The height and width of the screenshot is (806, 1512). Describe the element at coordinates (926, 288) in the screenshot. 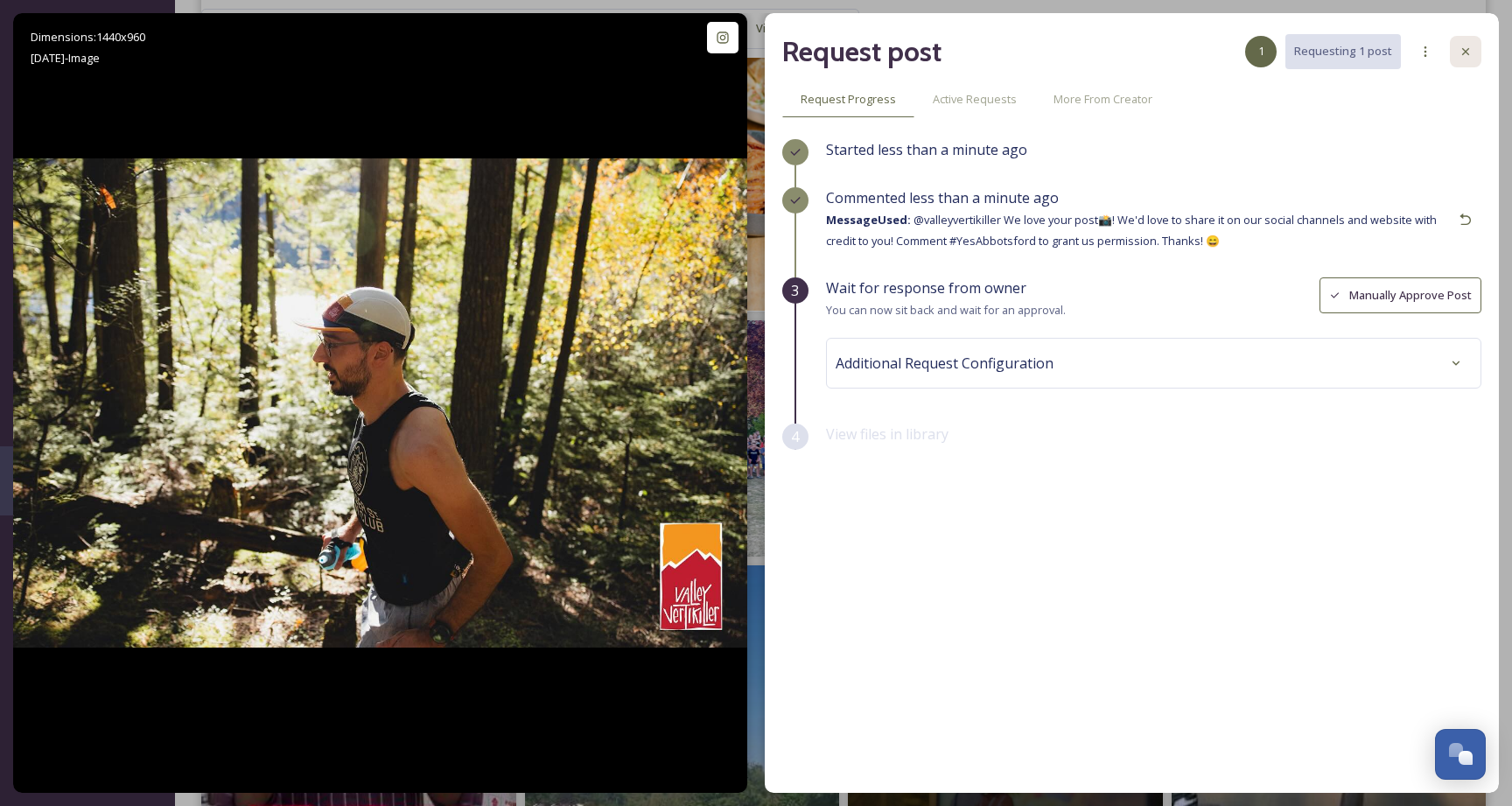

I see `span: Wait for response from owner` at that location.